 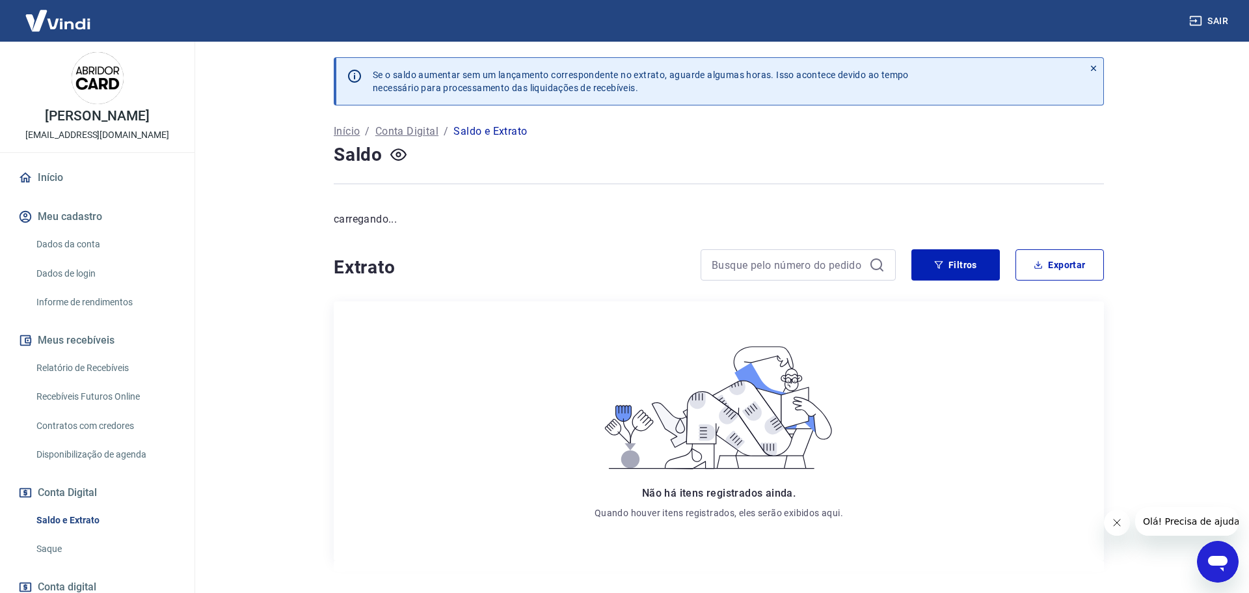 What do you see at coordinates (105, 520) in the screenshot?
I see `a: Saldo e Extrato` at bounding box center [105, 520].